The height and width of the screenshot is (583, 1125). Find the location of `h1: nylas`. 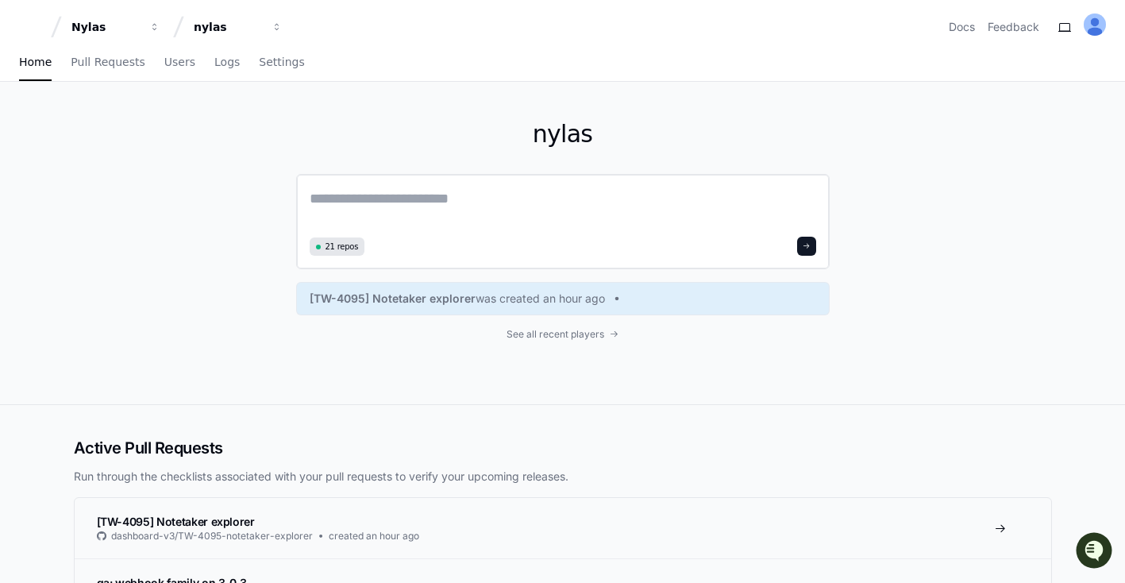

h1: nylas is located at coordinates (563, 134).